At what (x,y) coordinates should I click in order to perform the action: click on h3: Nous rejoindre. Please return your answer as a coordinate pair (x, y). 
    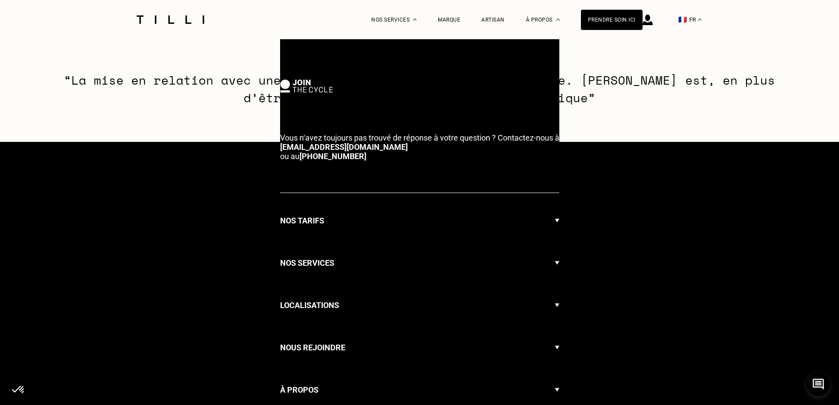
    Looking at the image, I should click on (313, 348).